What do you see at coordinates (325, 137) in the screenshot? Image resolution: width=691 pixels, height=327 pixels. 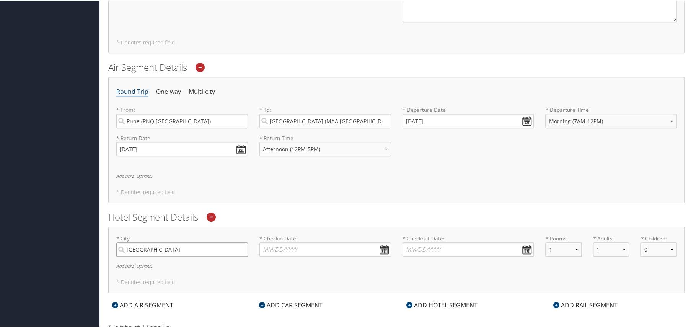 I see `label: * Return Time` at bounding box center [325, 137].